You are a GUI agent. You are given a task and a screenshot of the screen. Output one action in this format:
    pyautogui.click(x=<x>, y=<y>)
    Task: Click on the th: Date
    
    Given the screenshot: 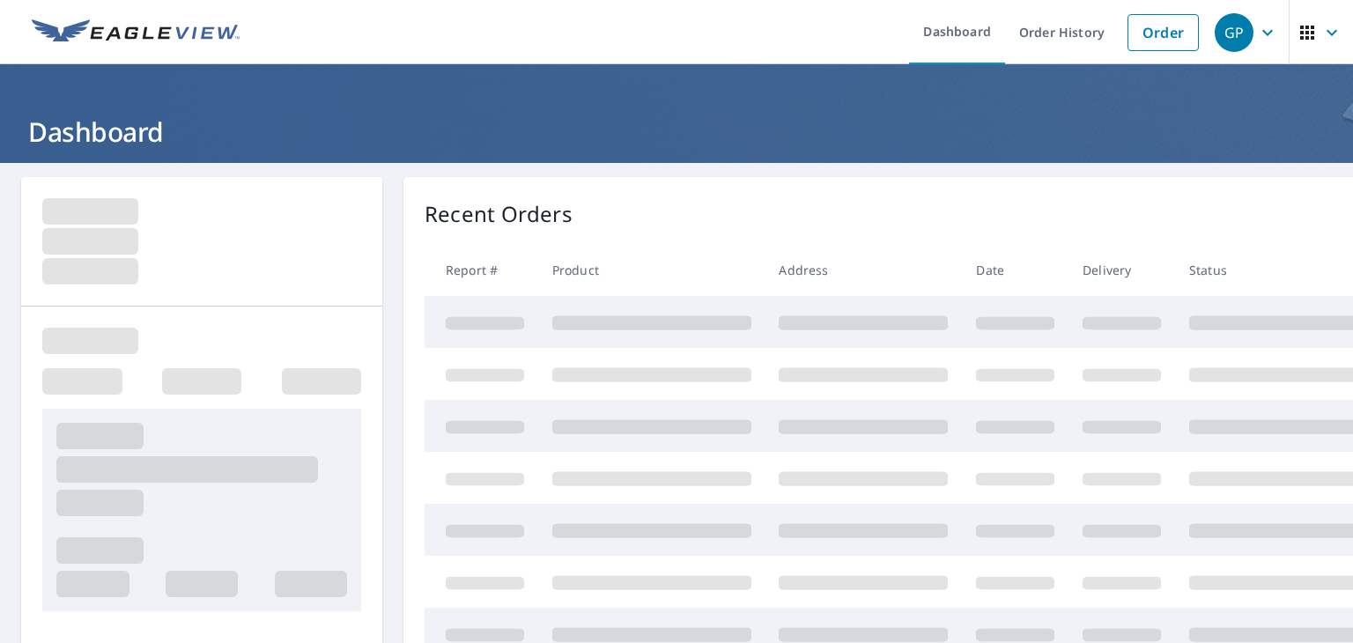 What is the action you would take?
    pyautogui.click(x=1015, y=270)
    